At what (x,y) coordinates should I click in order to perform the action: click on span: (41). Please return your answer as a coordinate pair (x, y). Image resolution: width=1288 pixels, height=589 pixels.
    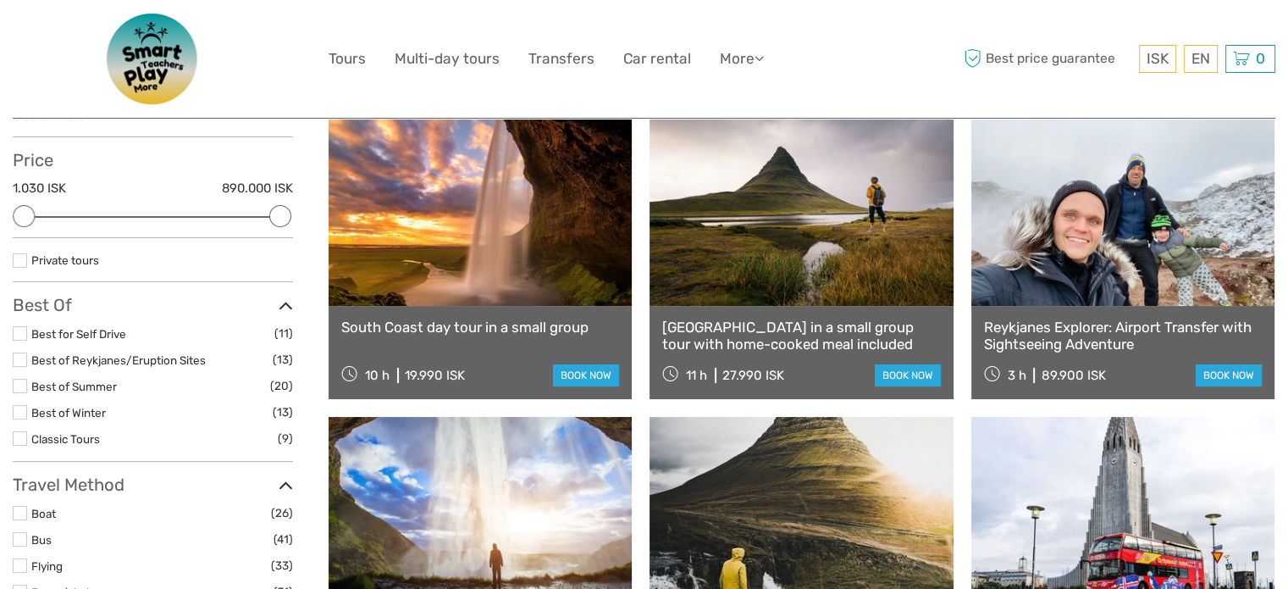
    Looking at the image, I should click on (283, 539).